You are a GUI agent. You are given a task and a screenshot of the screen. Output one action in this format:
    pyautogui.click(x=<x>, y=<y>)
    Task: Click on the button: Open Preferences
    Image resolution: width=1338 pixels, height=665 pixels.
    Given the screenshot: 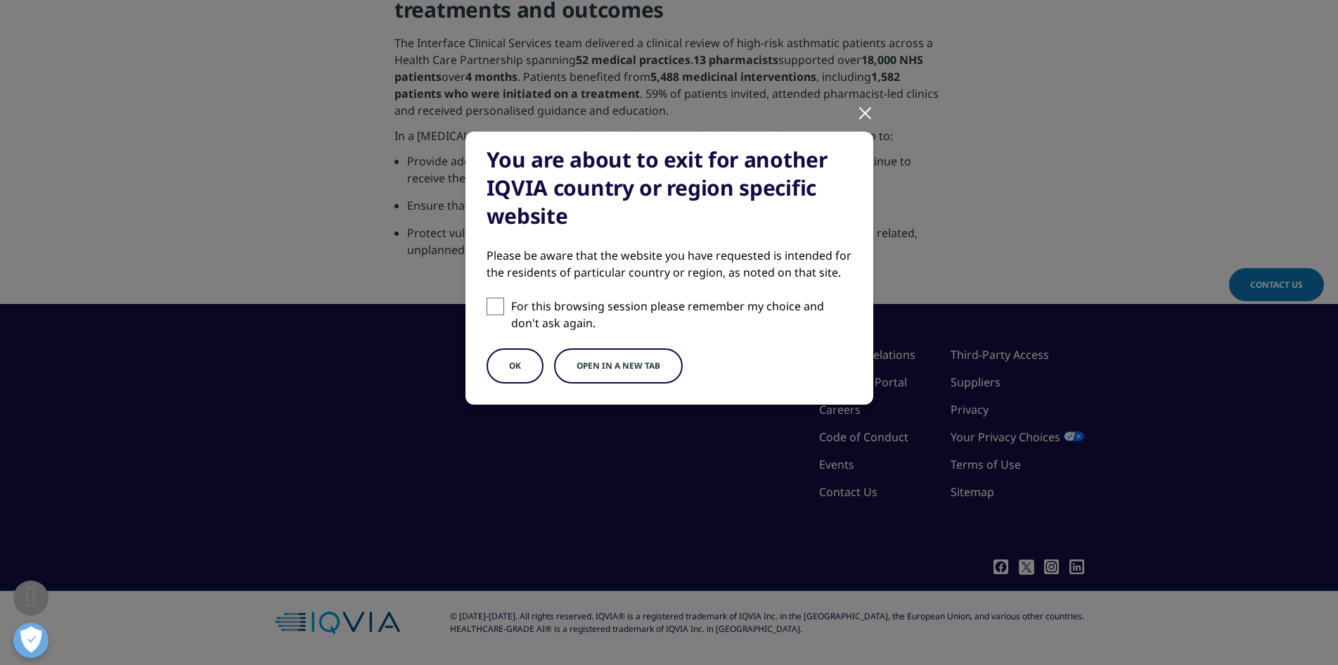 What is the action you would take?
    pyautogui.click(x=31, y=640)
    